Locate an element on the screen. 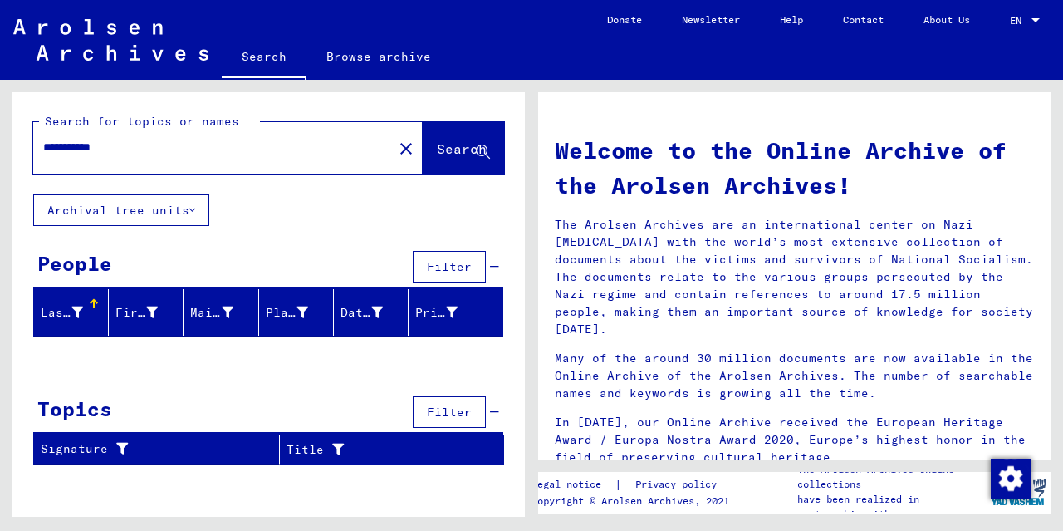  img: Arolsen_neg.svg is located at coordinates (110, 40).